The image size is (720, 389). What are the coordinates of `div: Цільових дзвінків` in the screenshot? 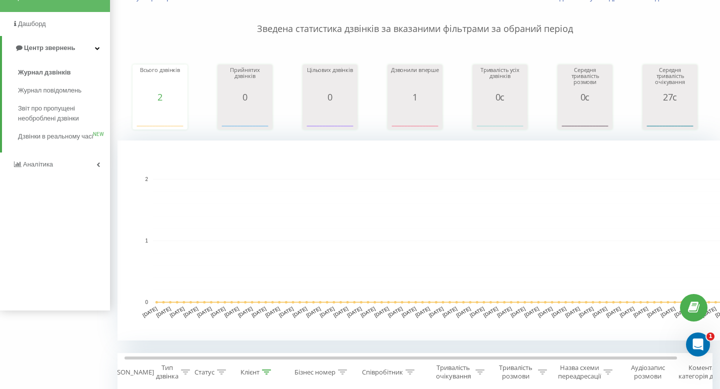 It's located at (330, 79).